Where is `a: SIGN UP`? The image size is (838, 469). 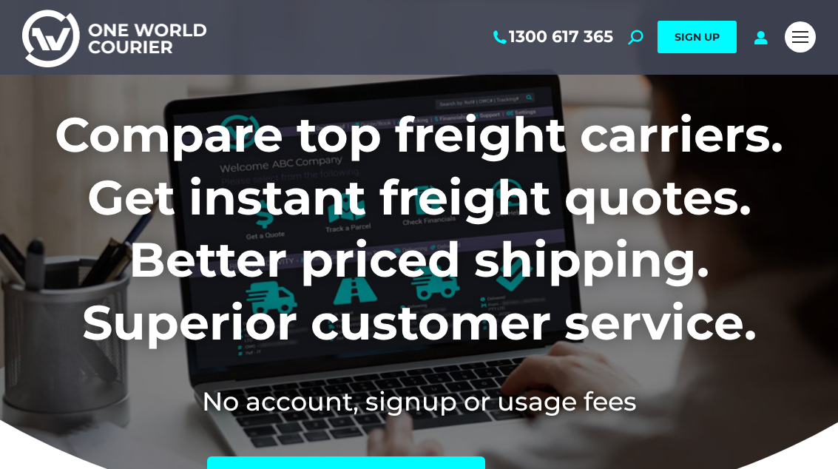 a: SIGN UP is located at coordinates (697, 37).